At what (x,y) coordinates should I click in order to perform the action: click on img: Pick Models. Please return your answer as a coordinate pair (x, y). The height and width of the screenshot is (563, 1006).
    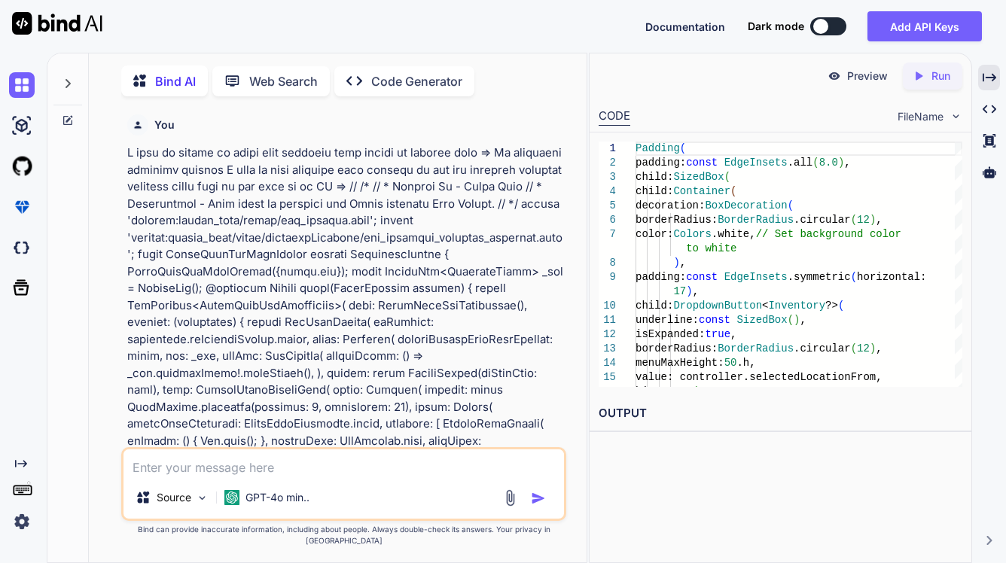
    Looking at the image, I should click on (202, 498).